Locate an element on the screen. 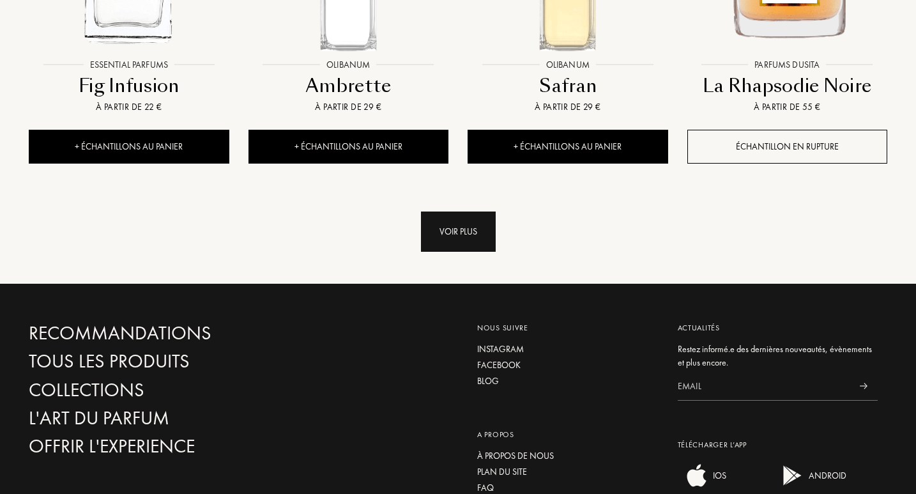 The height and width of the screenshot is (494, 916). div: Offrir l'experience is located at coordinates (165, 446).